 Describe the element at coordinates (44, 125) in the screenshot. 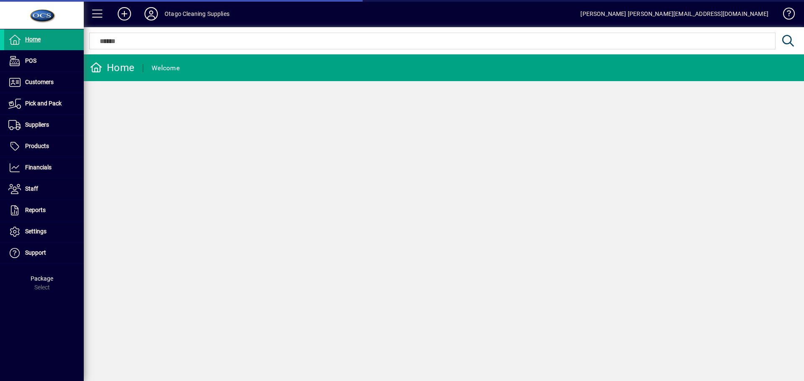

I see `a: Suppliers` at that location.